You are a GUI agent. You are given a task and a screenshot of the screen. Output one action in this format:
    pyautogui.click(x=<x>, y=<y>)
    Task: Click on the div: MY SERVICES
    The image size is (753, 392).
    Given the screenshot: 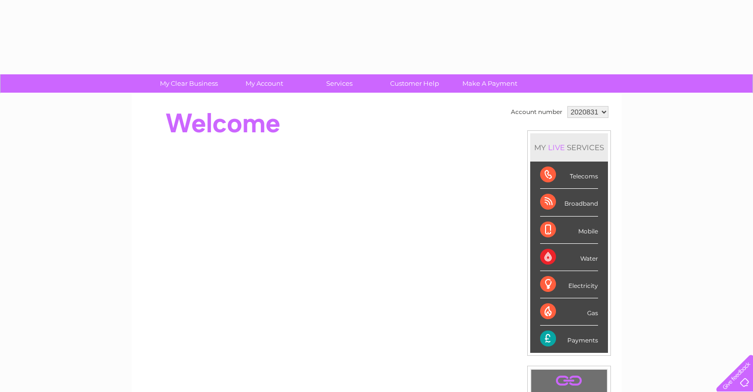 What is the action you would take?
    pyautogui.click(x=569, y=147)
    